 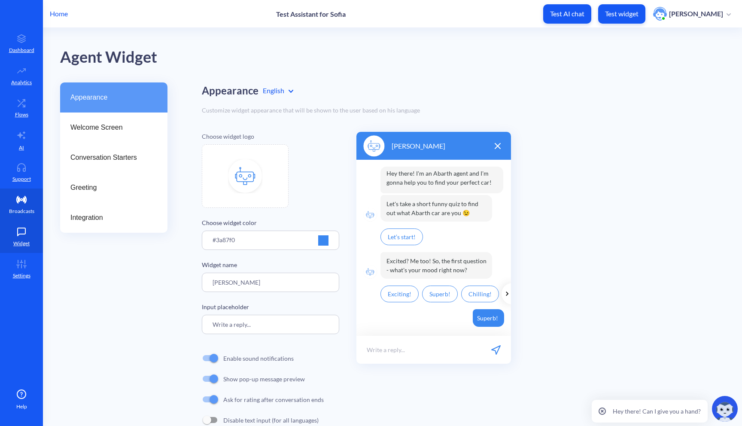 What do you see at coordinates (271, 282) in the screenshot?
I see `input: Agent` at bounding box center [271, 282].